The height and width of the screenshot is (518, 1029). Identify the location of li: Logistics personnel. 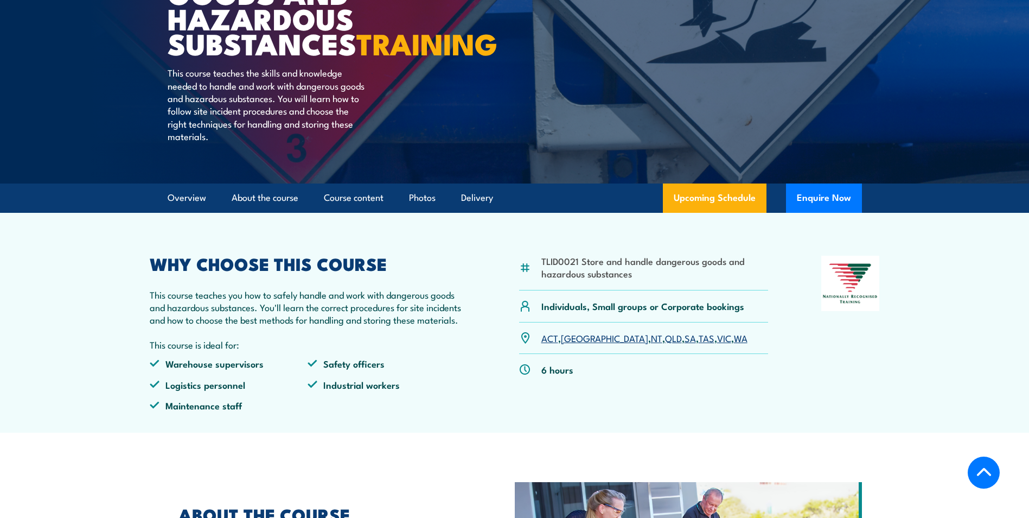
(229, 384).